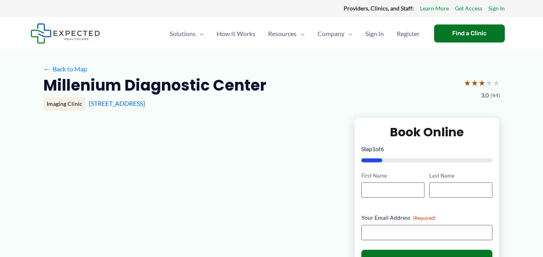 The image size is (543, 257). Describe the element at coordinates (374, 34) in the screenshot. I see `span: Sign In` at that location.